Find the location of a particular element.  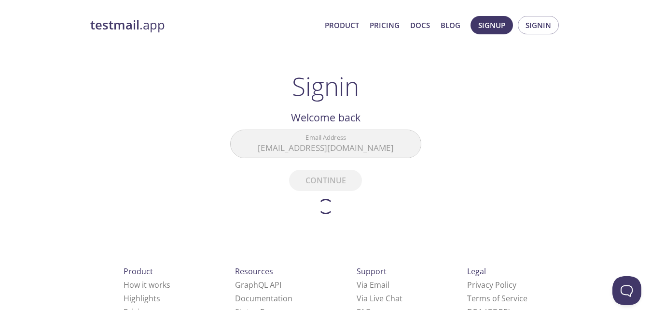

span: Support is located at coordinates (372, 271).